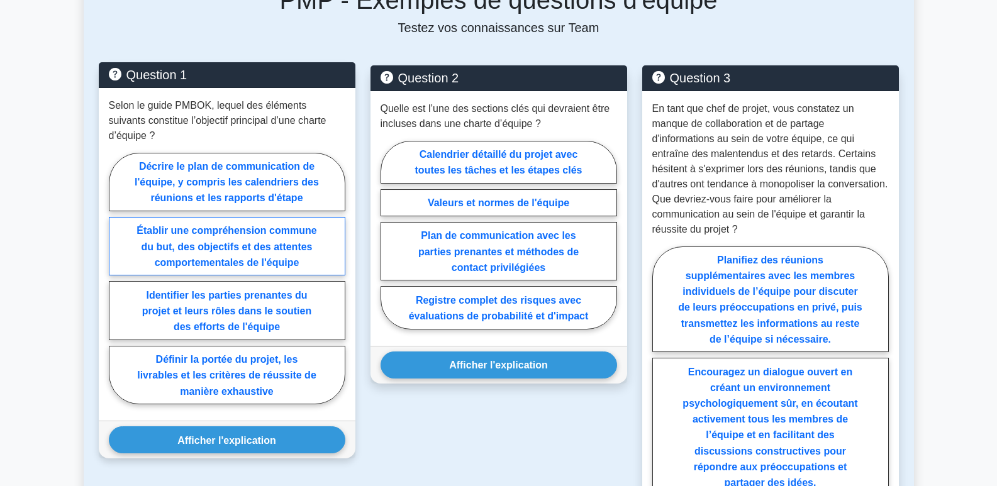  Describe the element at coordinates (226, 375) in the screenshot. I see `font: Définir la portée du projet, les livrables et les critères de réussite de manière exhaustive` at that location.